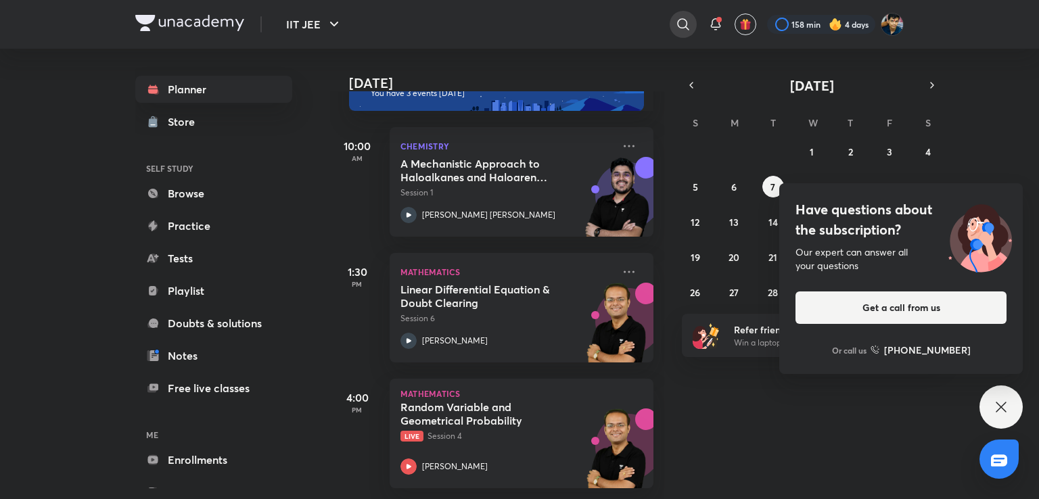  Describe the element at coordinates (357, 158) in the screenshot. I see `p: AM` at that location.